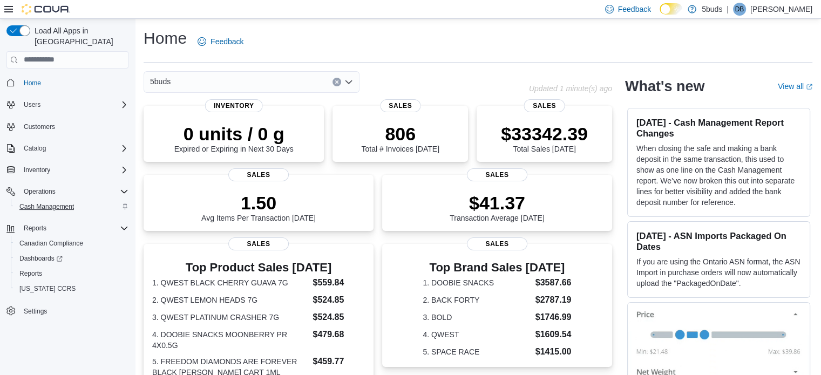  Describe the element at coordinates (659, 15) in the screenshot. I see `span: Dark Mode` at that location.